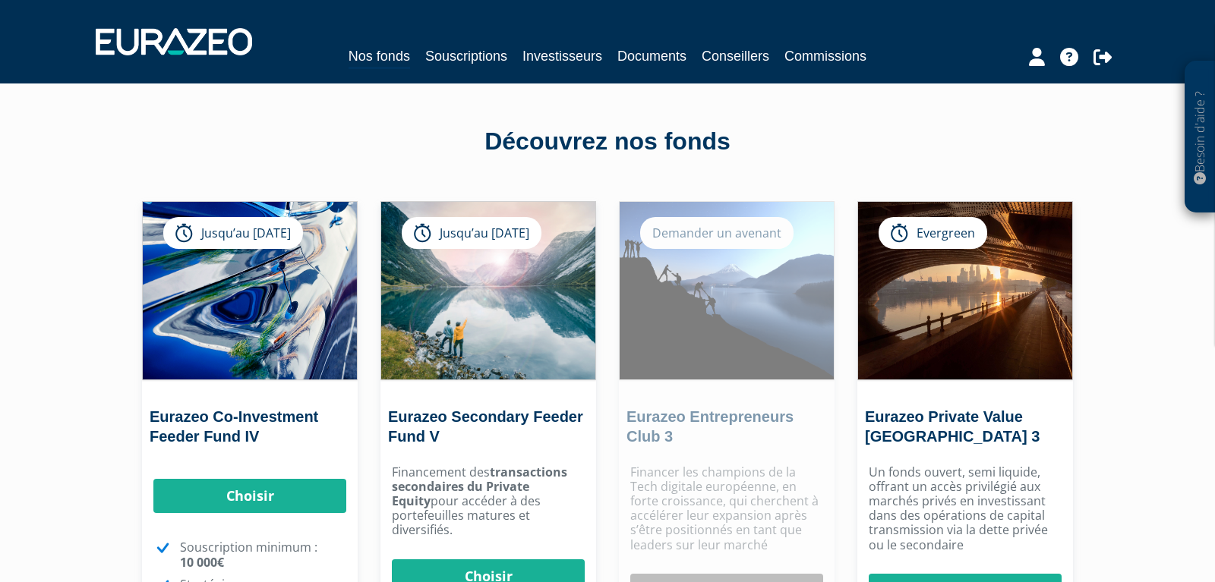 This screenshot has width=1215, height=582. What do you see at coordinates (727, 509) in the screenshot?
I see `p: Financer les champions de la Tech digitale européenne, en forte croissance, qui cherchent à accél...` at bounding box center [727, 509].